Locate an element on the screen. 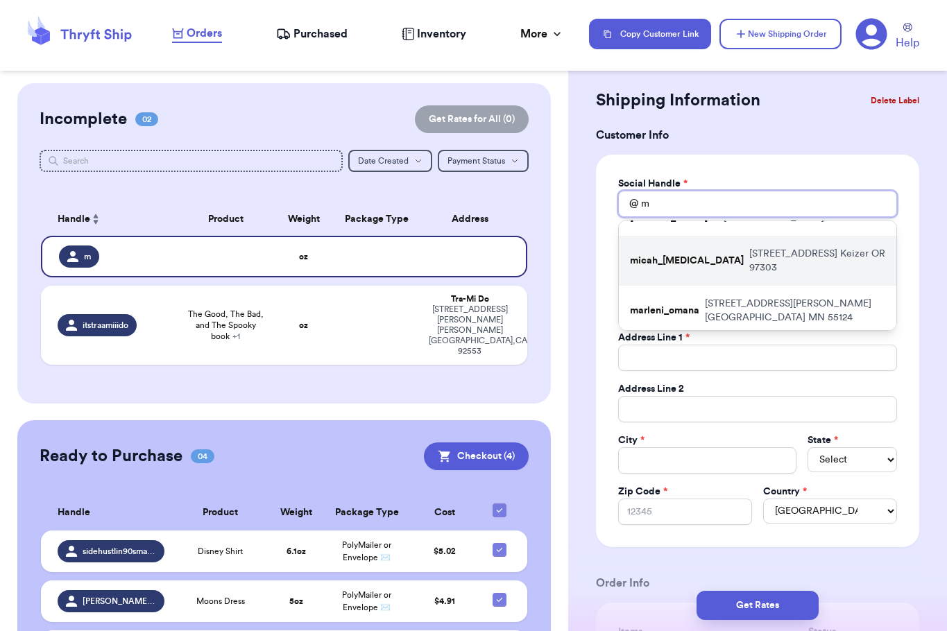 The image size is (947, 631). span: $ 4.91 is located at coordinates (445, 602).